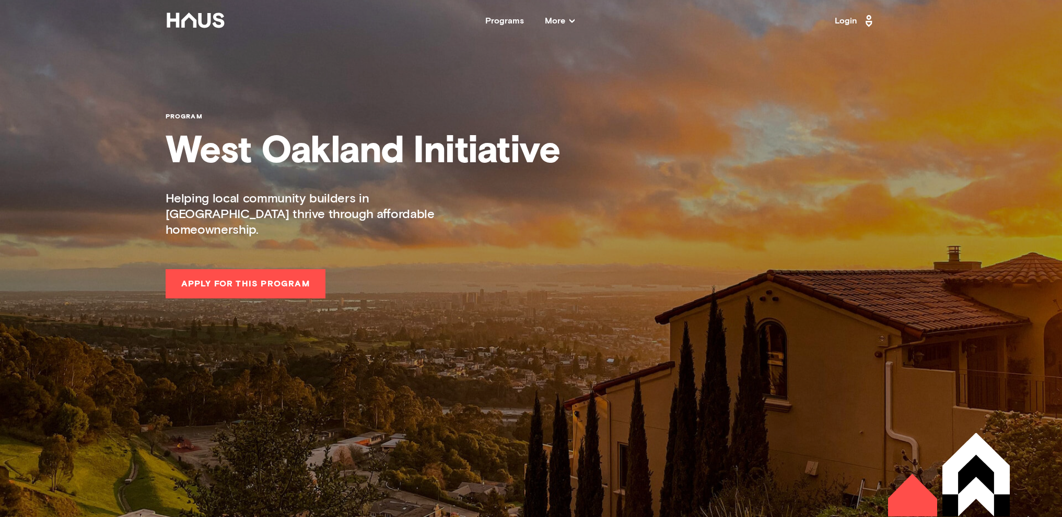  What do you see at coordinates (504, 21) in the screenshot?
I see `a: Programs` at bounding box center [504, 21].